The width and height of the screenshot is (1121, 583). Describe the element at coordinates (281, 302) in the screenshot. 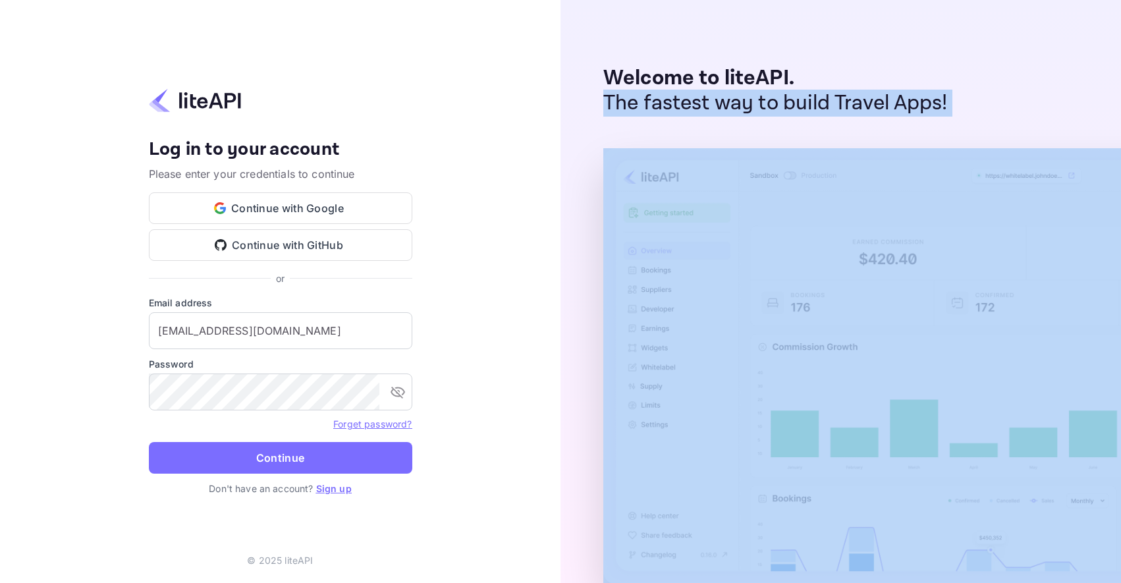

I see `label: Email address` at that location.